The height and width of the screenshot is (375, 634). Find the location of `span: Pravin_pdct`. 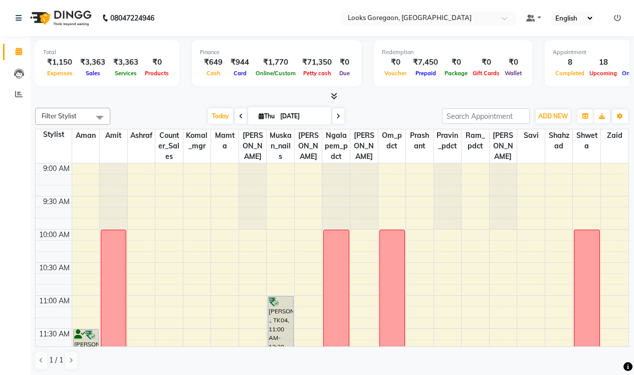

span: Pravin_pdct is located at coordinates (448, 141).